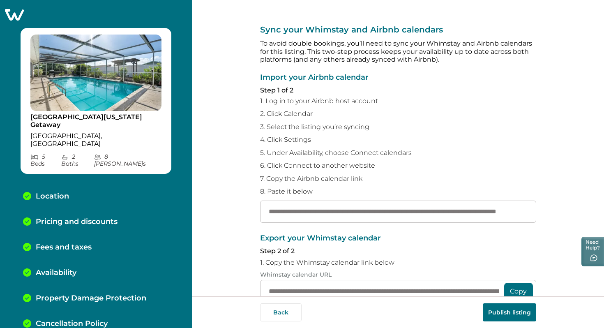  I want to click on img: propertyImage_Cape Coral Florida Getaway, so click(96, 73).